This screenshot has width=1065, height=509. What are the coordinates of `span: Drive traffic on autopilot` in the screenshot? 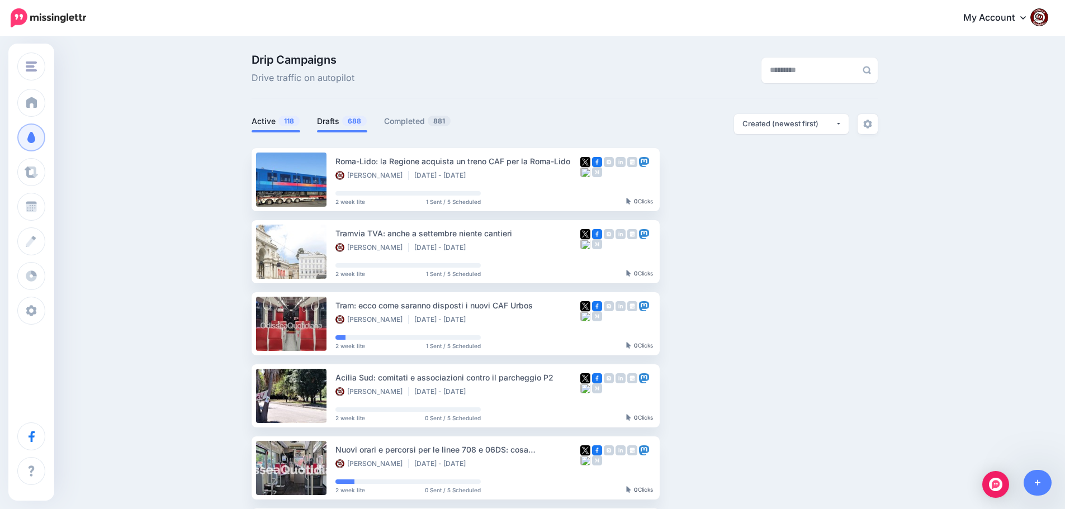 It's located at (303, 78).